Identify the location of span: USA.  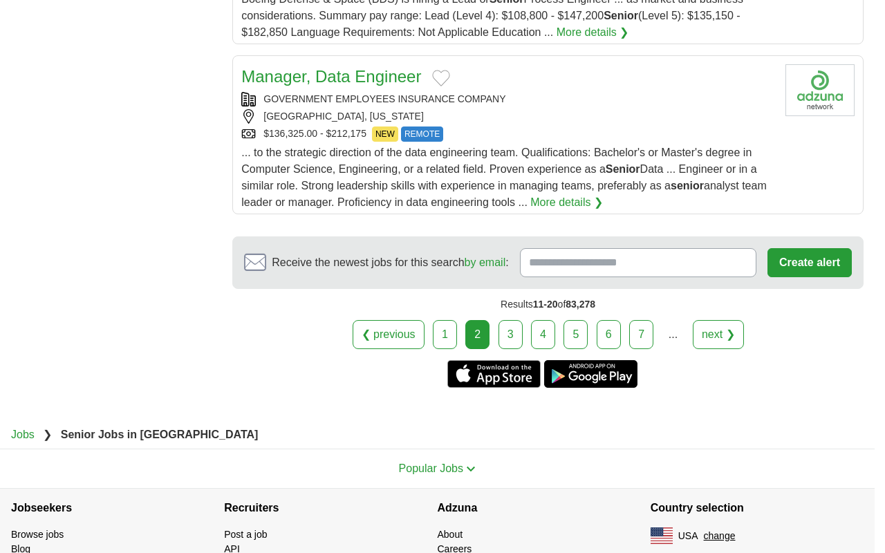
(688, 536).